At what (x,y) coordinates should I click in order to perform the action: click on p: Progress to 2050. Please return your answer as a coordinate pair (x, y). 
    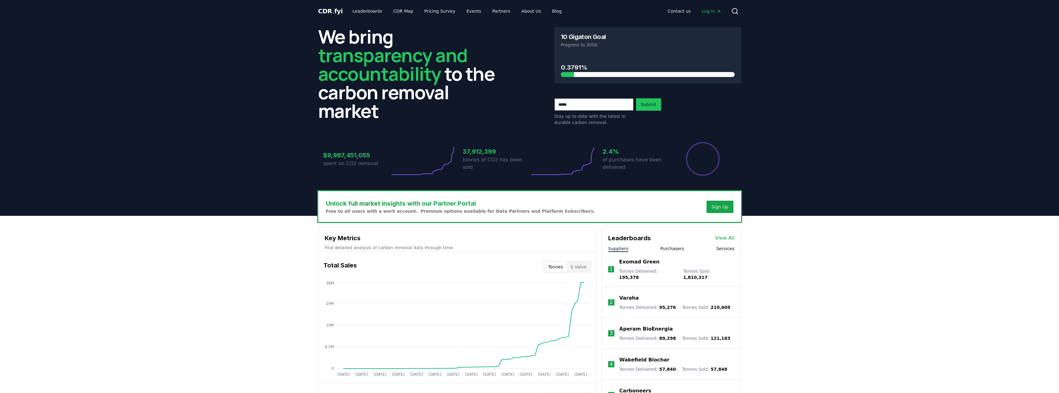
    Looking at the image, I should click on (648, 45).